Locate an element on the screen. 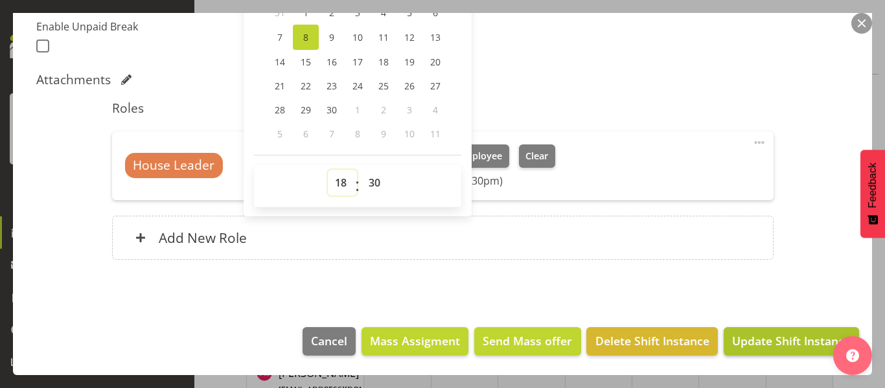 The image size is (885, 388). a: 24 is located at coordinates (358, 86).